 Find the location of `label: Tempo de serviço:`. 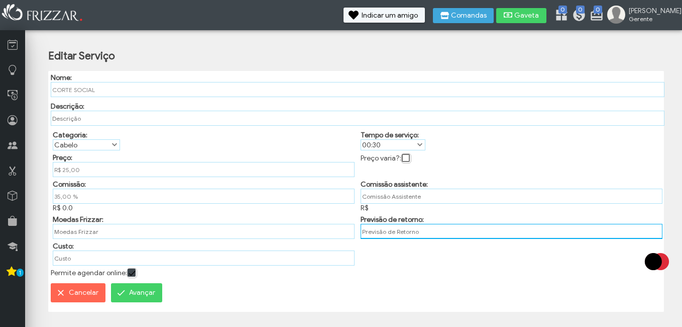

label: Tempo de serviço: is located at coordinates (390, 135).